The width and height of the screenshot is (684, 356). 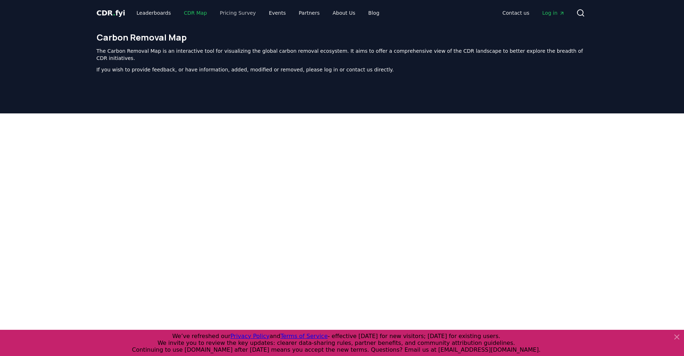 I want to click on span: CDR fyi, so click(x=111, y=13).